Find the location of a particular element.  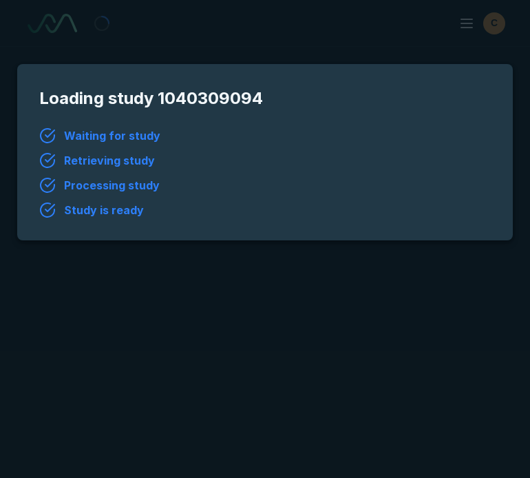

span: Waiting for study is located at coordinates (112, 136).